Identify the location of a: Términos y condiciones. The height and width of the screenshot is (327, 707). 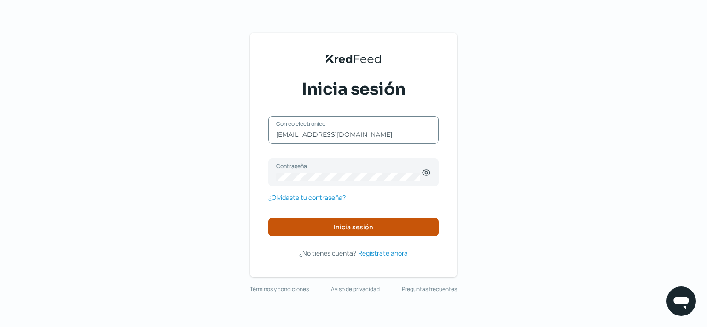
(280, 289).